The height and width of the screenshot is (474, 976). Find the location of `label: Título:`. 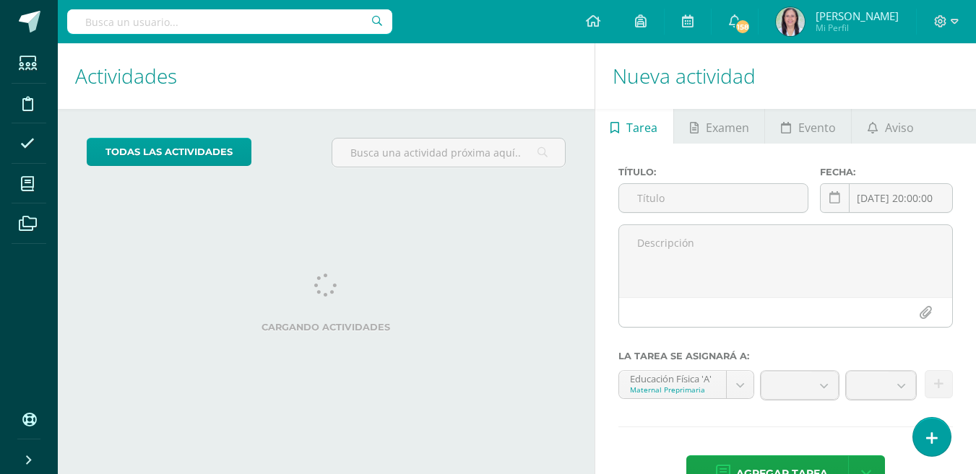

label: Título: is located at coordinates (713, 172).